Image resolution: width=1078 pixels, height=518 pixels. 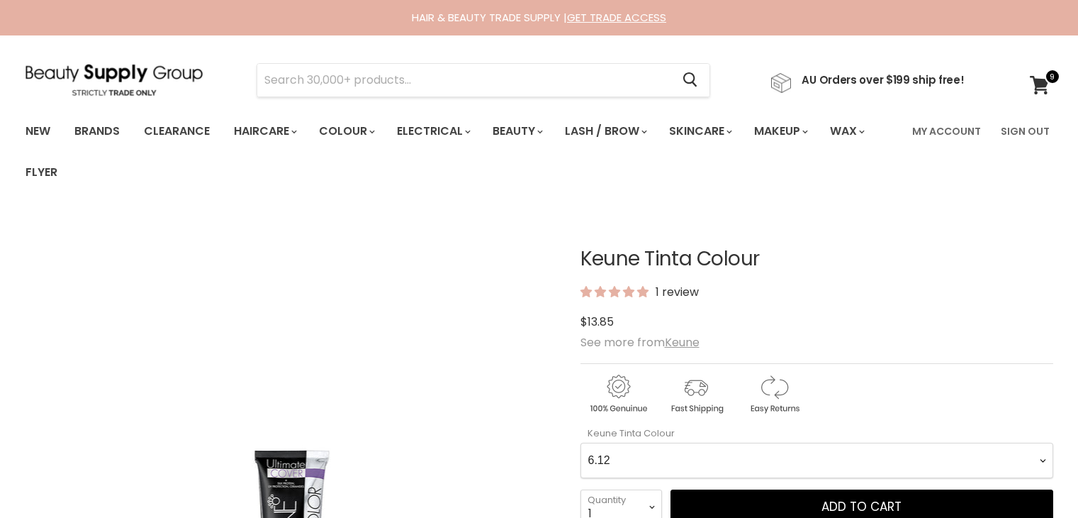 I want to click on a: Beauty, so click(x=517, y=131).